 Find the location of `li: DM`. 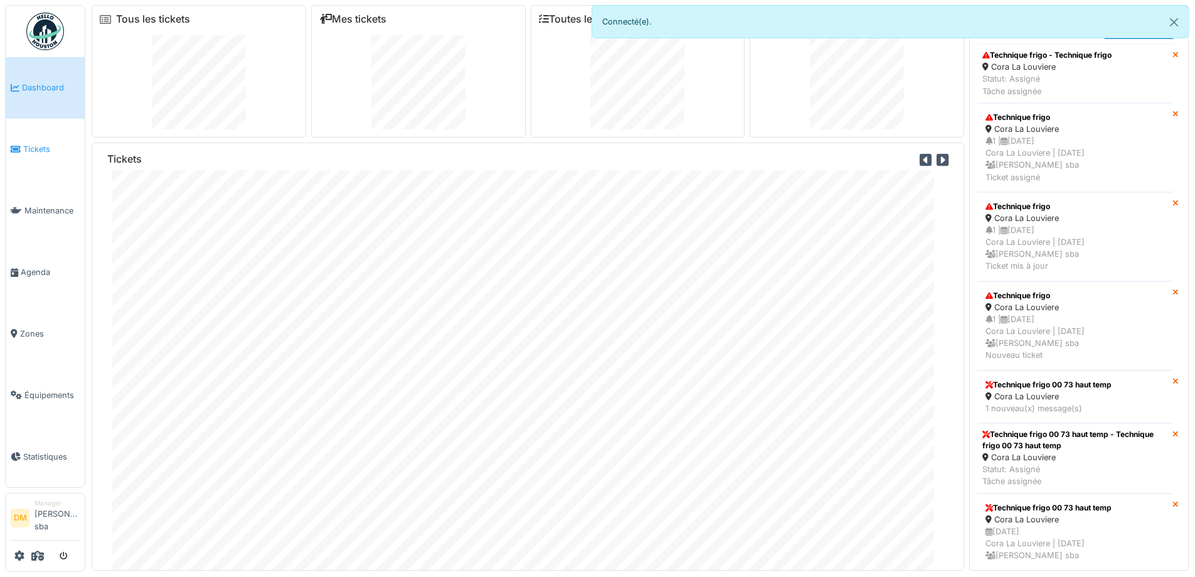

li: DM is located at coordinates (20, 518).